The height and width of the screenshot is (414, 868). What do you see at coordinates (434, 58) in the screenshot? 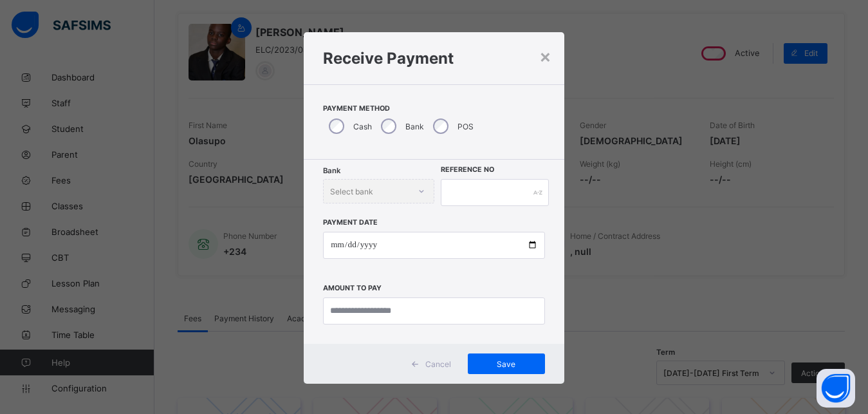
I see `h1: Receive Payment` at bounding box center [434, 58].